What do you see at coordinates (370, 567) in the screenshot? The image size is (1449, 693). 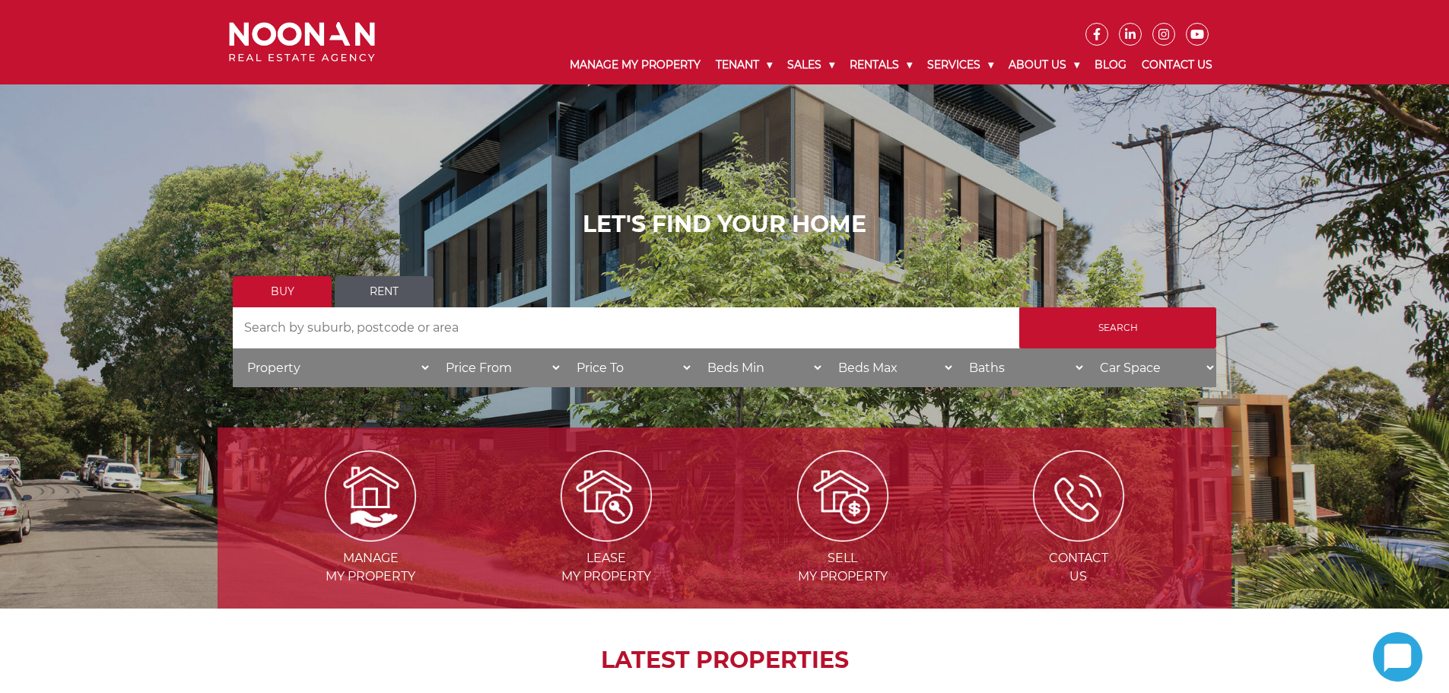 I see `span: Manage my Property` at bounding box center [370, 567].